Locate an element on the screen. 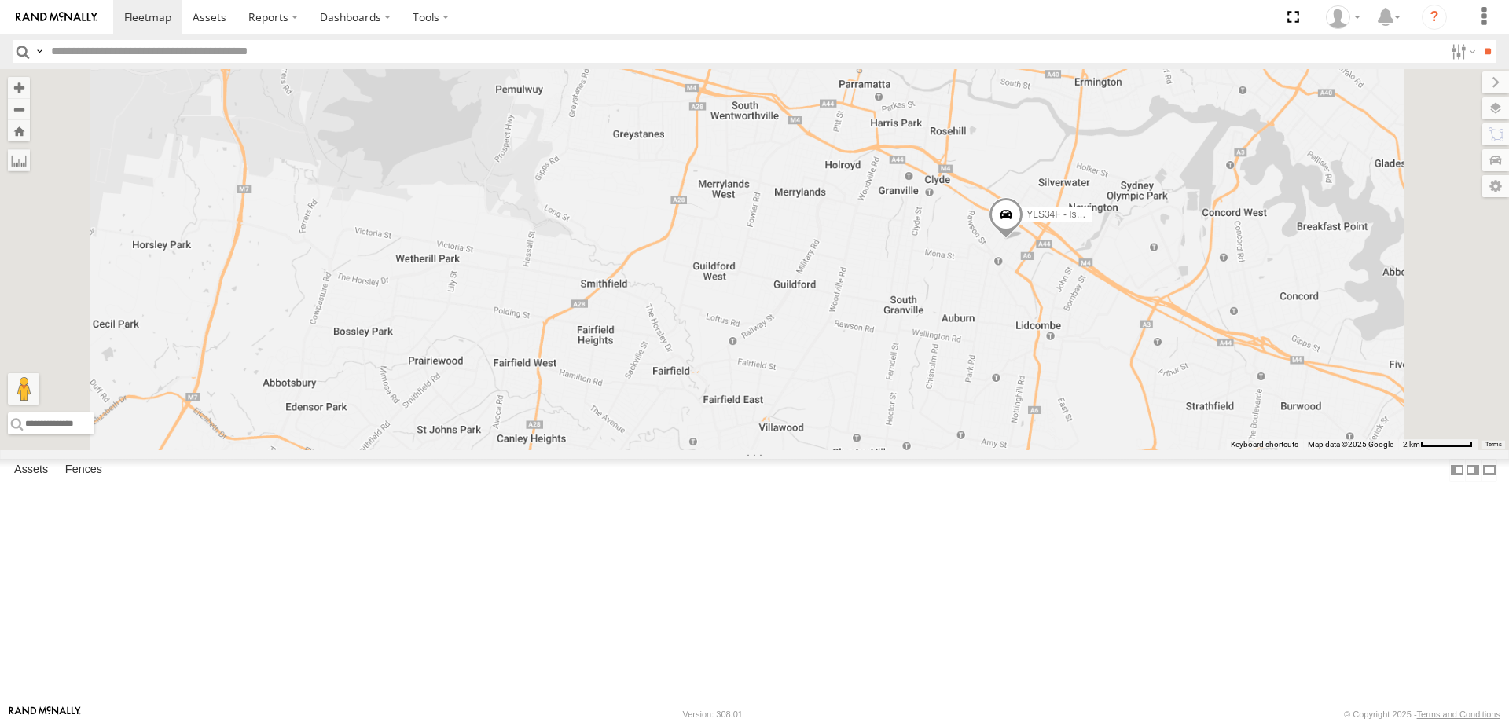  button: Zoom Home is located at coordinates (19, 130).